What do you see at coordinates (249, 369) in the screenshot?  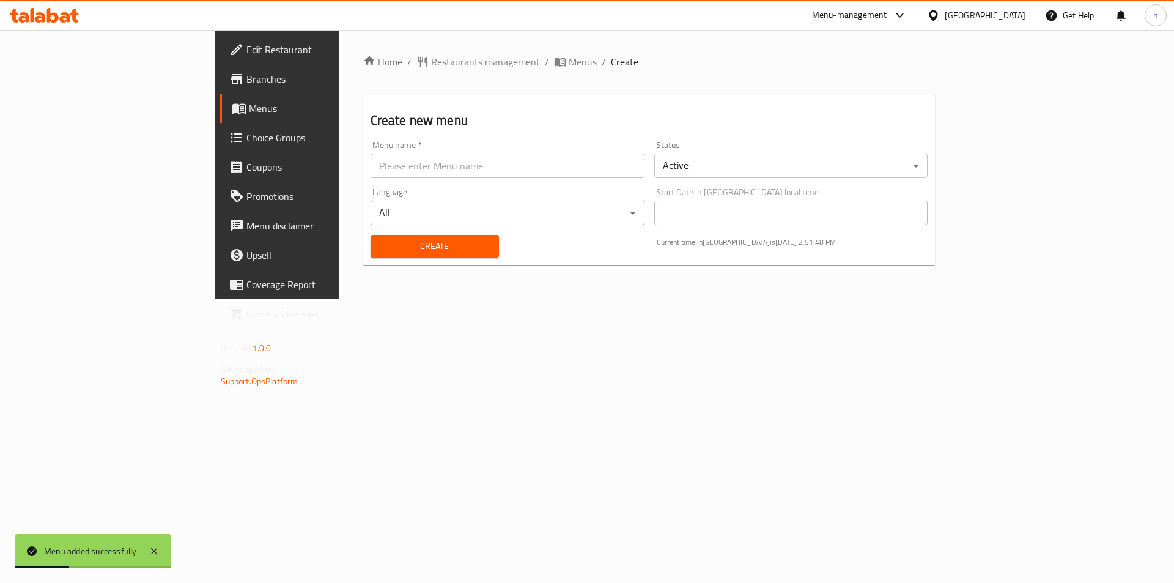 I see `span: Get support on:` at bounding box center [249, 369].